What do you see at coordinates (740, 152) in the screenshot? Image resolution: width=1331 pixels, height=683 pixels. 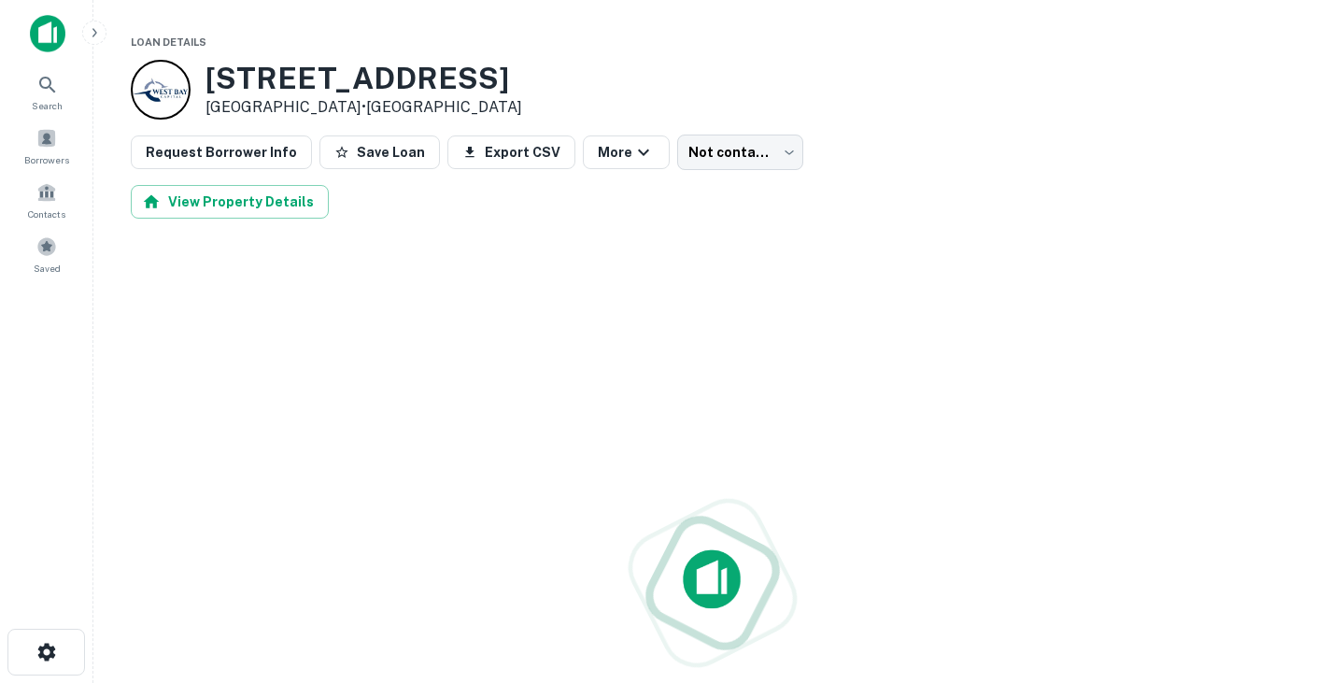 I see `div: Not contacted` at bounding box center [740, 152].